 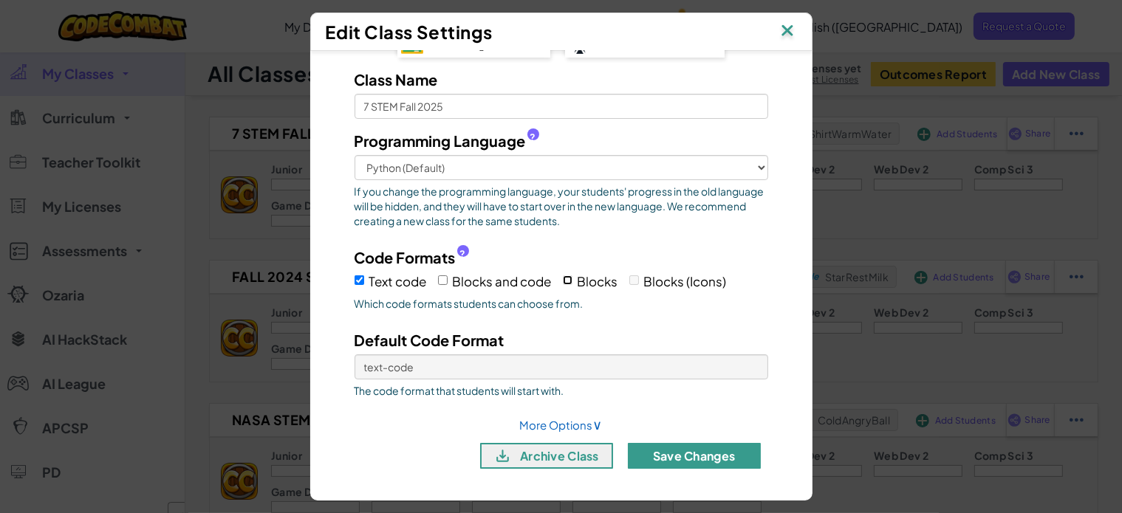 What do you see at coordinates (429, 340) in the screenshot?
I see `span: Default Code Format` at bounding box center [429, 340].